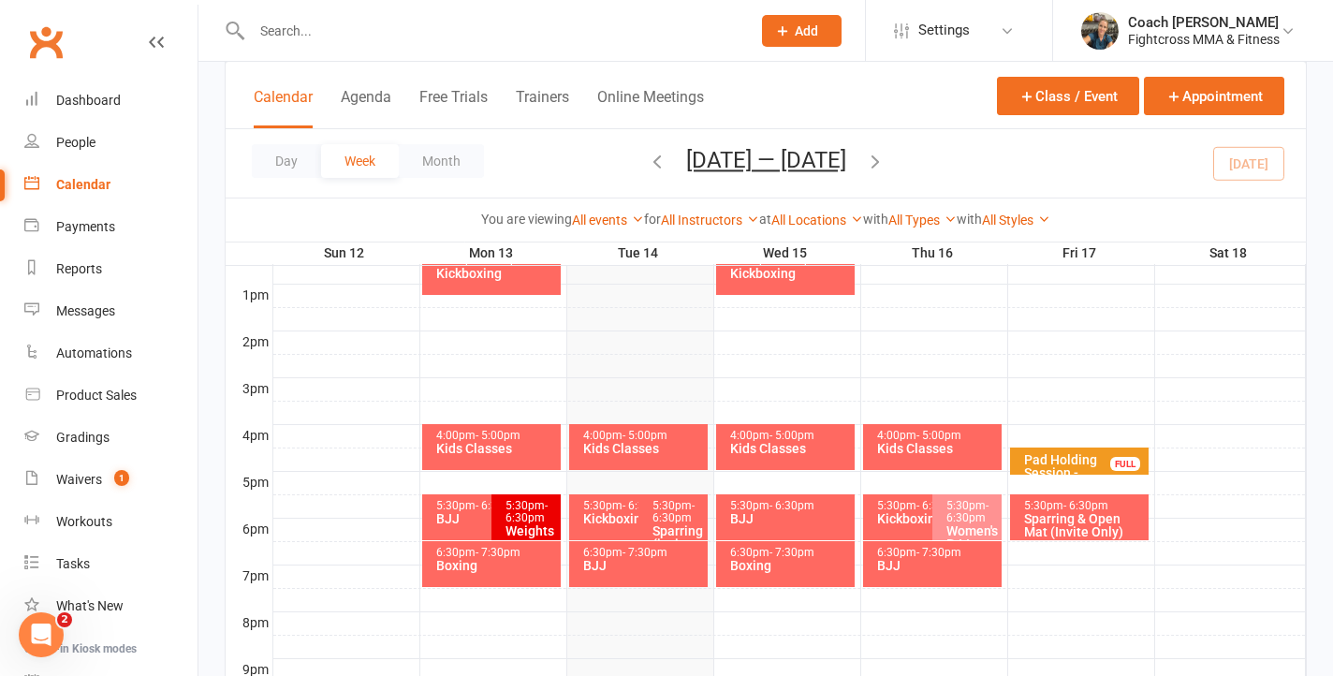 This screenshot has width=1333, height=676. Describe the element at coordinates (110, 395) in the screenshot. I see `a: Product Sales` at that location.